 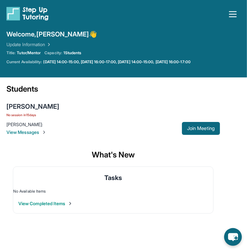 I want to click on span: View Messages, so click(x=94, y=132).